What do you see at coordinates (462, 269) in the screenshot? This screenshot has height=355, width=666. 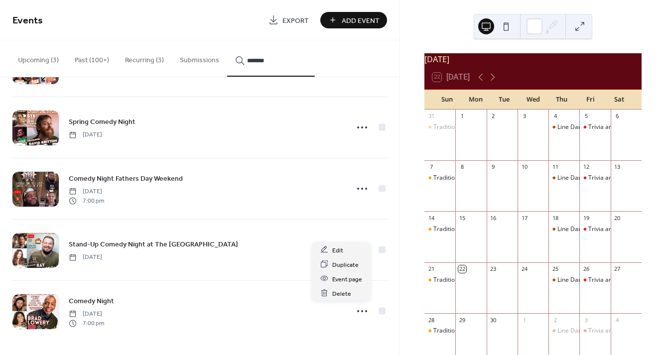 I see `div: 22` at bounding box center [462, 269].